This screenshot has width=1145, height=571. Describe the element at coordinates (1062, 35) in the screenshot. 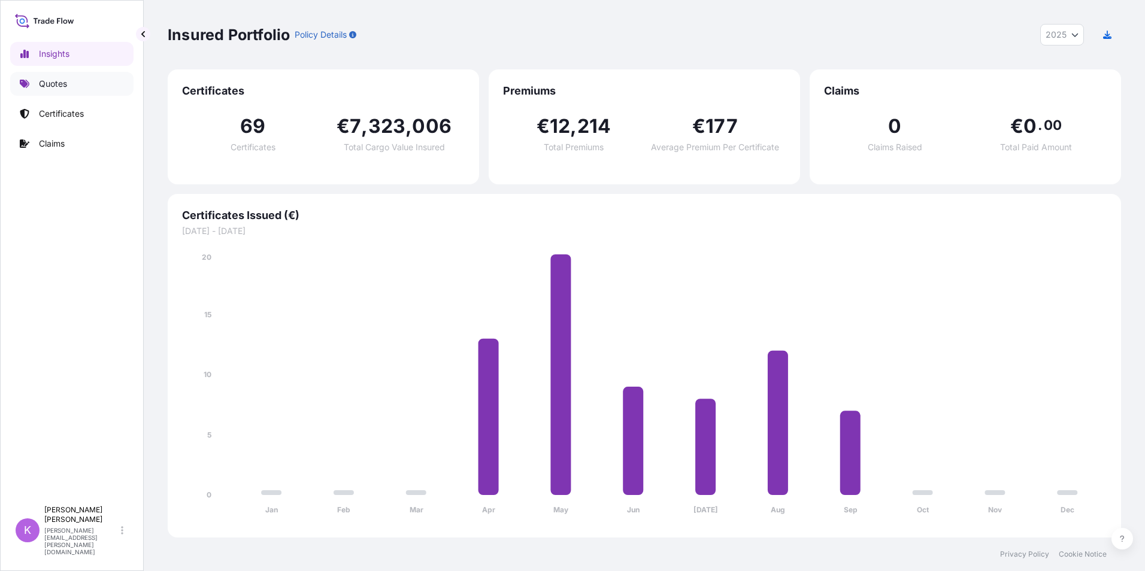

I see `button: Year Selector` at that location.